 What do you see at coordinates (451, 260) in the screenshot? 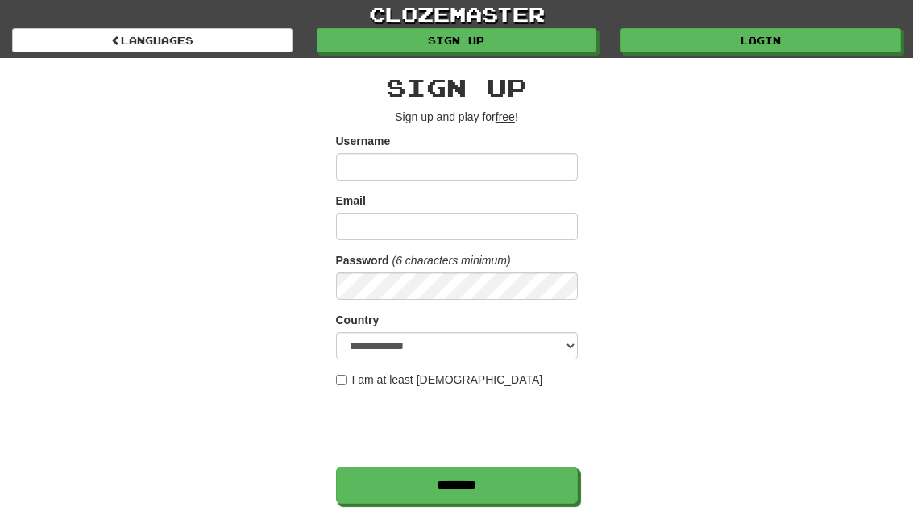
I see `em: (6 characters minimum)` at bounding box center [451, 260].